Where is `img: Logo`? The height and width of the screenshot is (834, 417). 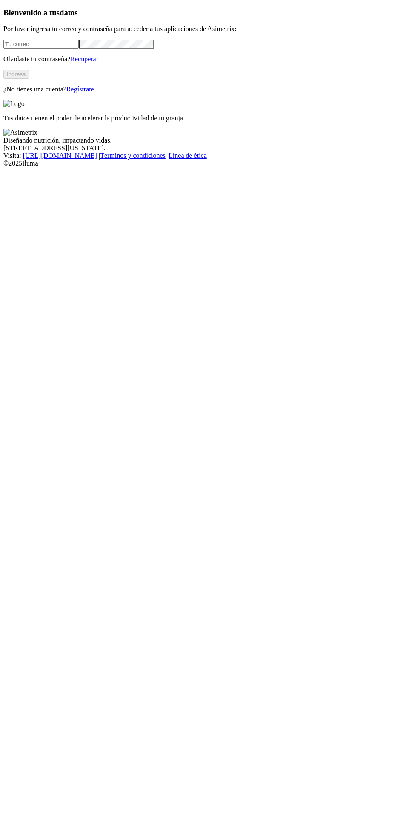 img: Logo is located at coordinates (14, 104).